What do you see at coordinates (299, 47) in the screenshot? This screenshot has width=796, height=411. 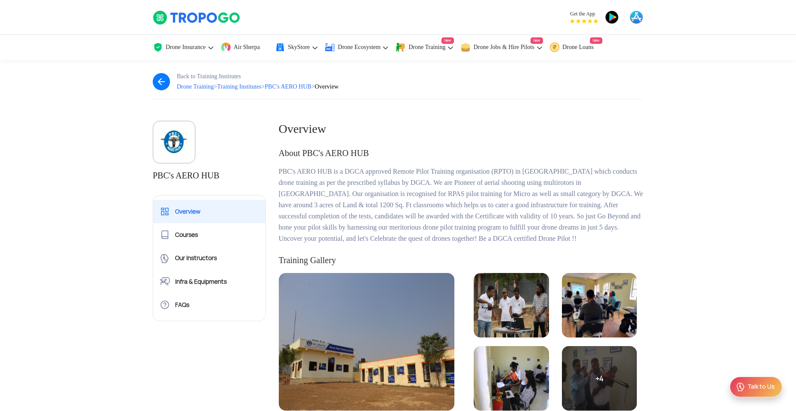 I see `span: SkyStore` at bounding box center [299, 47].